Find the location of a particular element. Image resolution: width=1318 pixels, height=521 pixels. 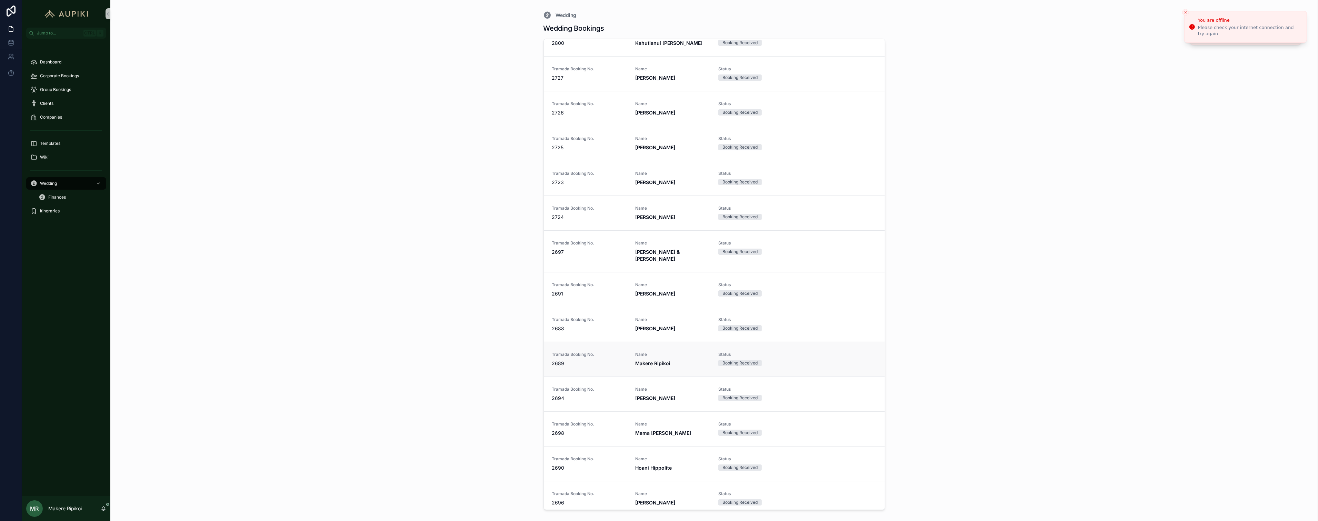

div: Please check your internet connection and try again is located at coordinates (1249, 31).